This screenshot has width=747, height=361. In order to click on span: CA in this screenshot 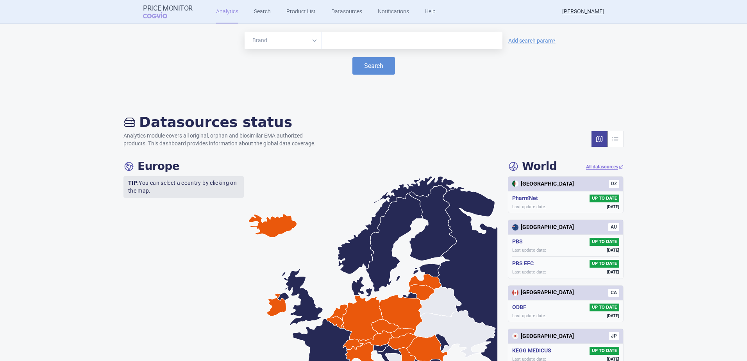, I will do `click(614, 293)`.